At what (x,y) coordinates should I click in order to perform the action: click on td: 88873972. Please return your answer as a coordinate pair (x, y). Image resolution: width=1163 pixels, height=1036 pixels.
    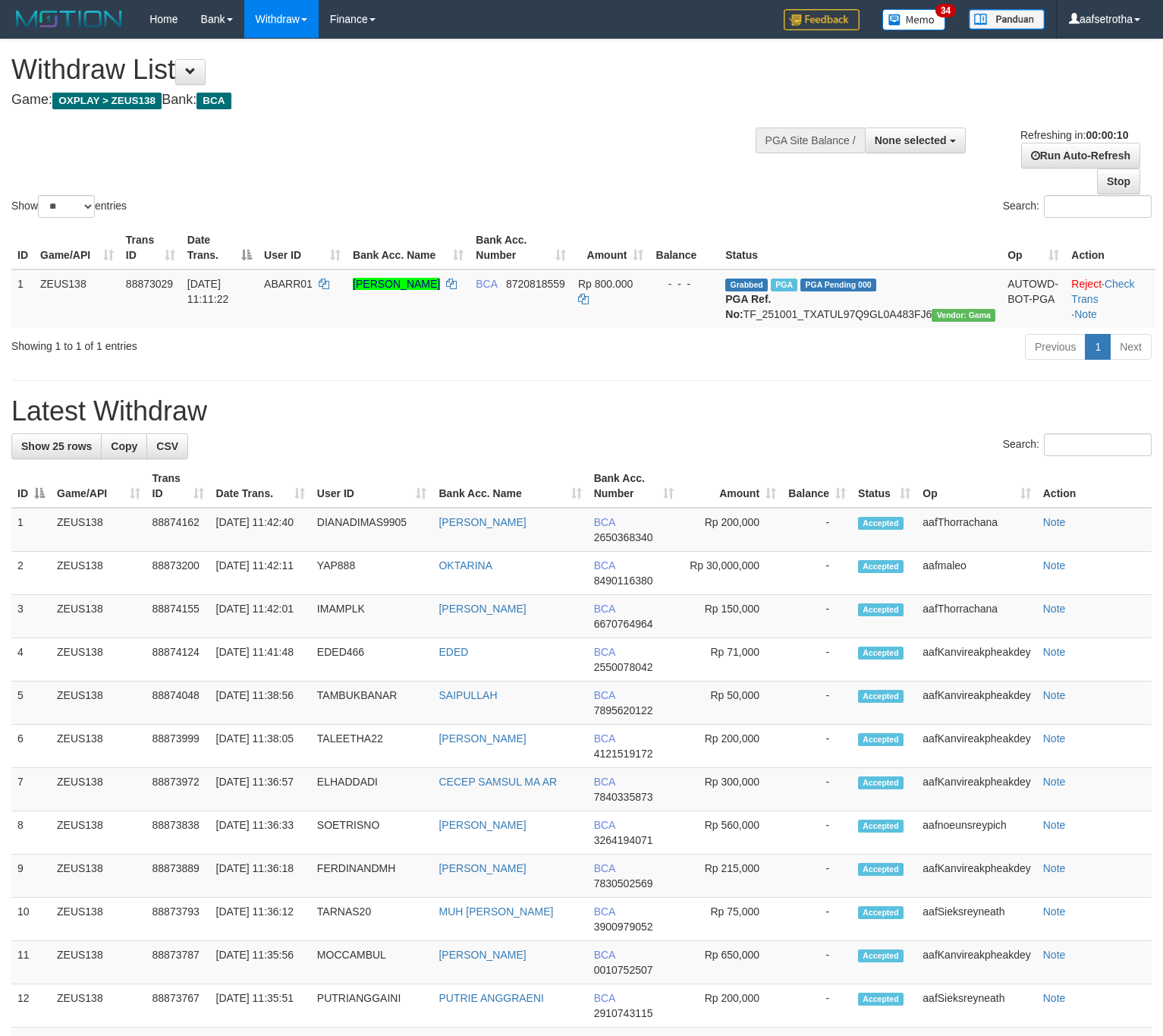
    Looking at the image, I should click on (178, 789).